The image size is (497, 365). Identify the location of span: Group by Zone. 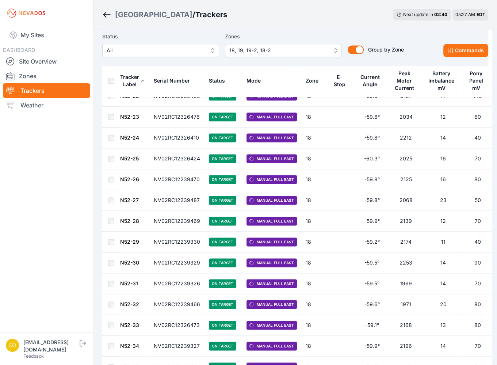
(386, 49).